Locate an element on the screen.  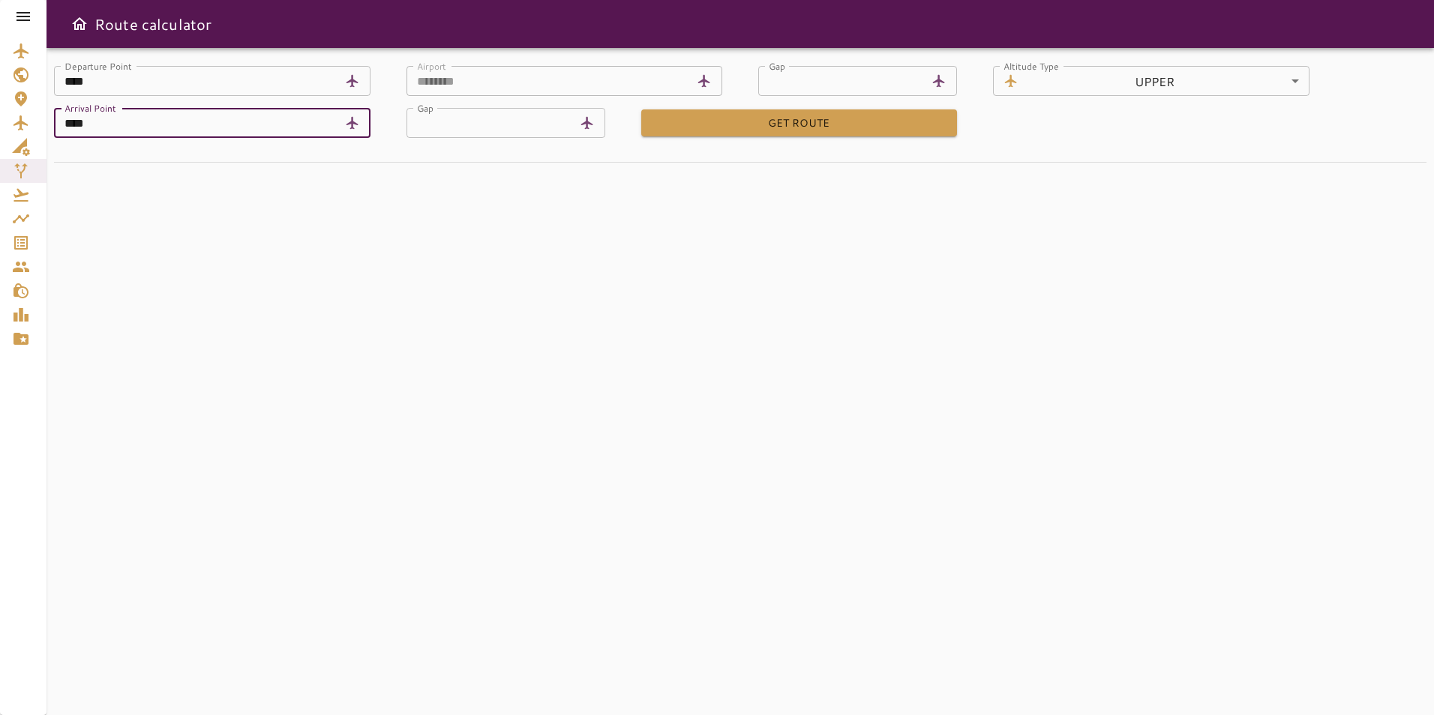
button: Open drawer is located at coordinates (79, 24).